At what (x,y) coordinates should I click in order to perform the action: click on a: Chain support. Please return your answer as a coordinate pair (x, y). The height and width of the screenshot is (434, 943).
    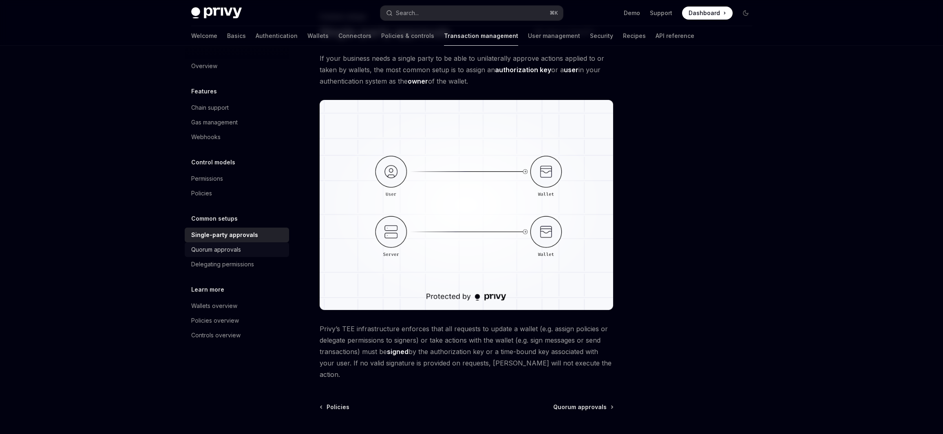
    Looking at the image, I should click on (237, 108).